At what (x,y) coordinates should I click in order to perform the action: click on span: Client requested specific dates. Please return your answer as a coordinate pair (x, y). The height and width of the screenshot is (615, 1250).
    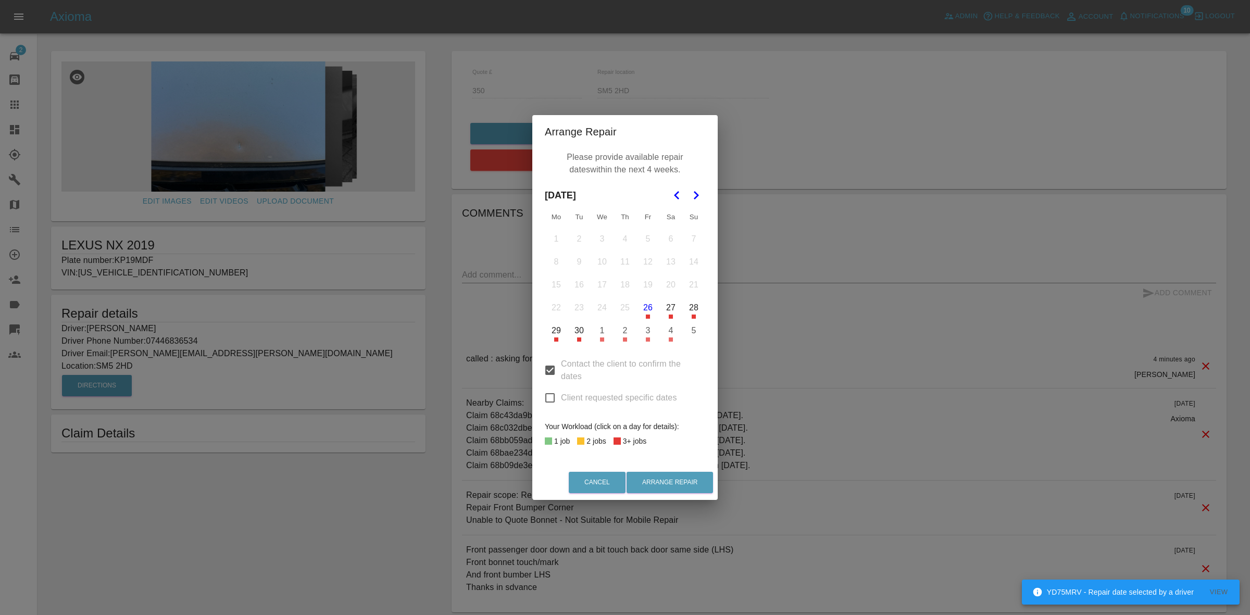
    Looking at the image, I should click on (619, 398).